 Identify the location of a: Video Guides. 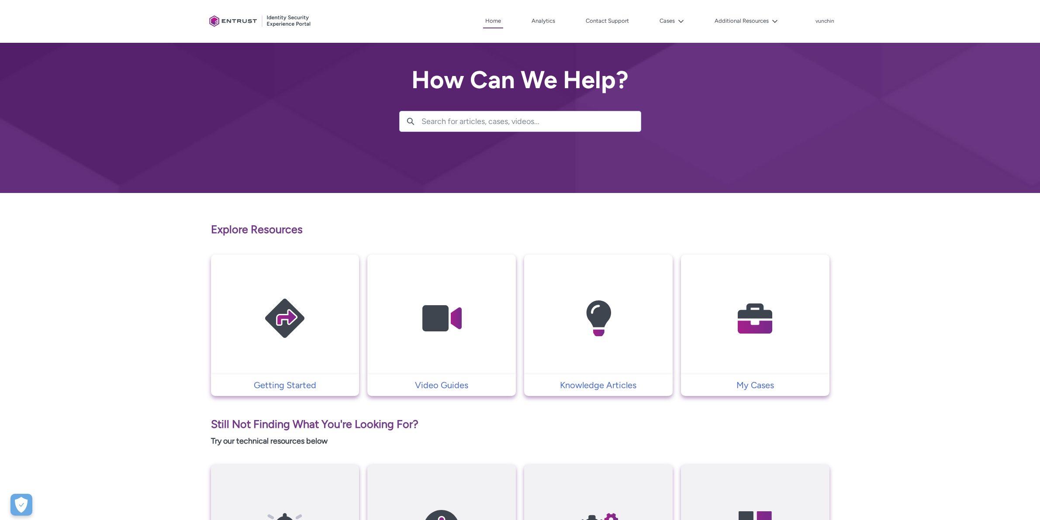
(442, 385).